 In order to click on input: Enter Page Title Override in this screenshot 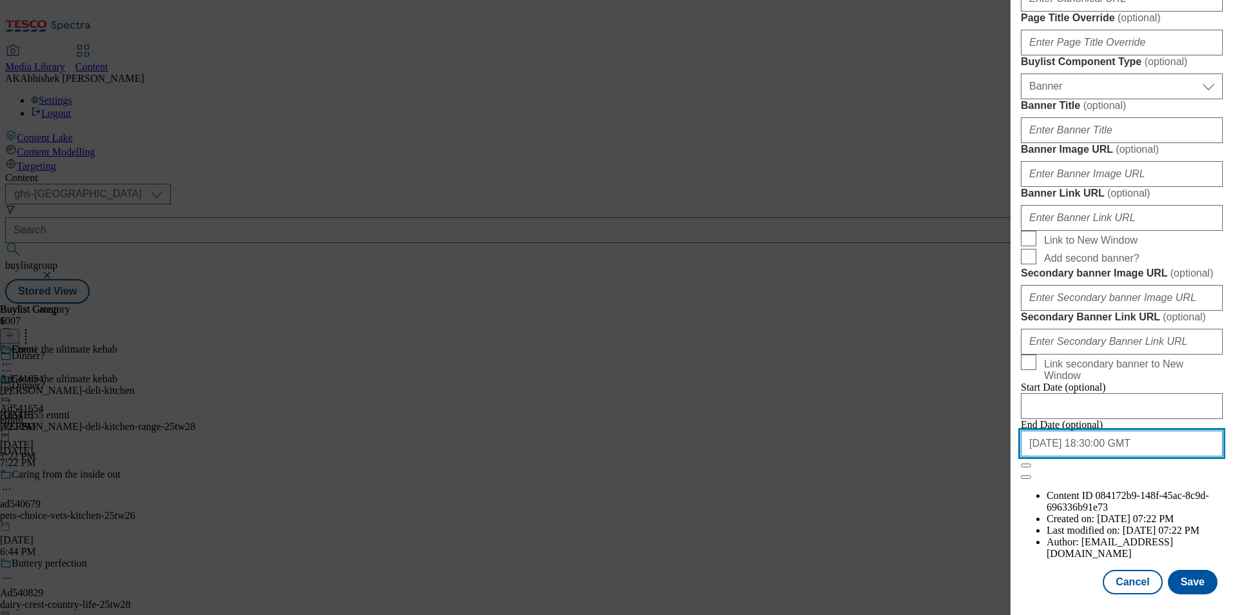, I will do `click(1121, 43)`.